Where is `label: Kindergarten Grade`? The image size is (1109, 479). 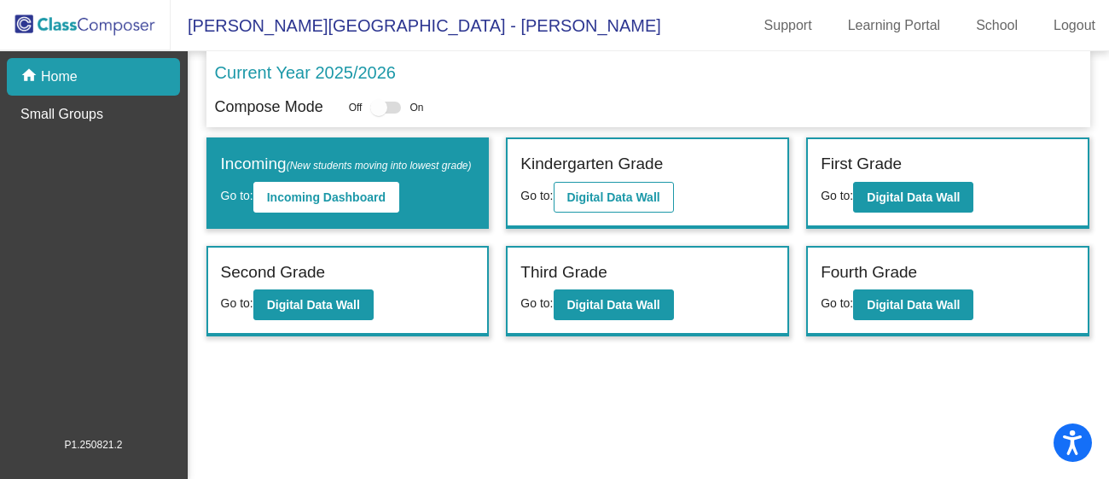 label: Kindergarten Grade is located at coordinates (591, 164).